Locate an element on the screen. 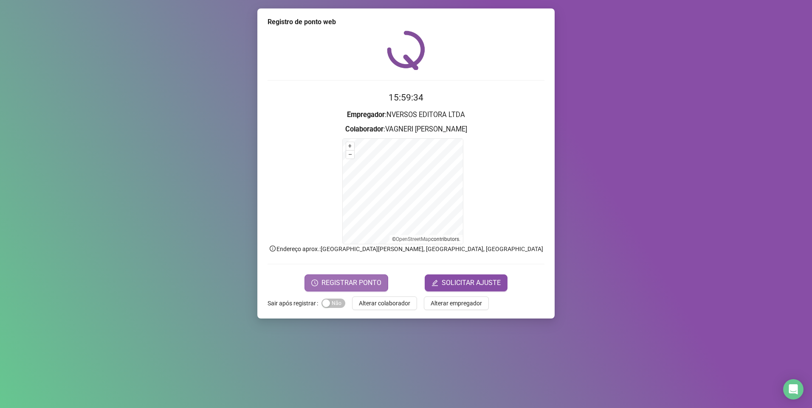 The width and height of the screenshot is (812, 408). button: Alterar empregador is located at coordinates (456, 304).